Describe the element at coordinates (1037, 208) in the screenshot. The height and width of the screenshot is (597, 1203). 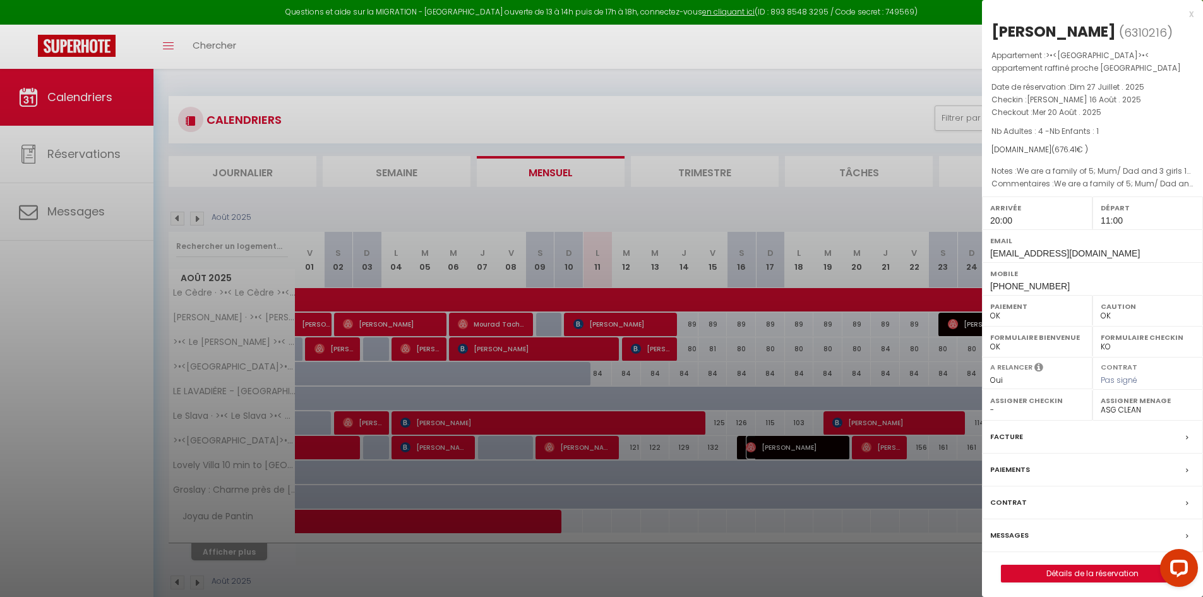
I see `label: Arrivée` at that location.